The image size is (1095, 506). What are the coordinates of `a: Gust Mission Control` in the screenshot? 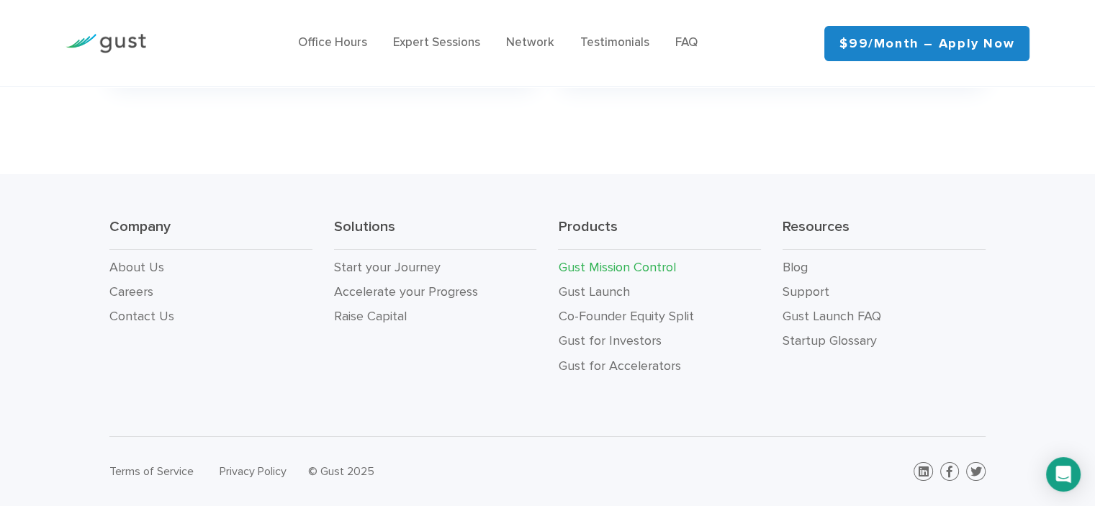 It's located at (616, 267).